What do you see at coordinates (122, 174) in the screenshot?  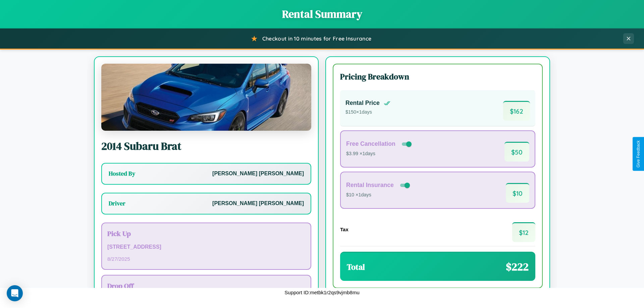 I see `h3: Hosted By` at bounding box center [122, 174].